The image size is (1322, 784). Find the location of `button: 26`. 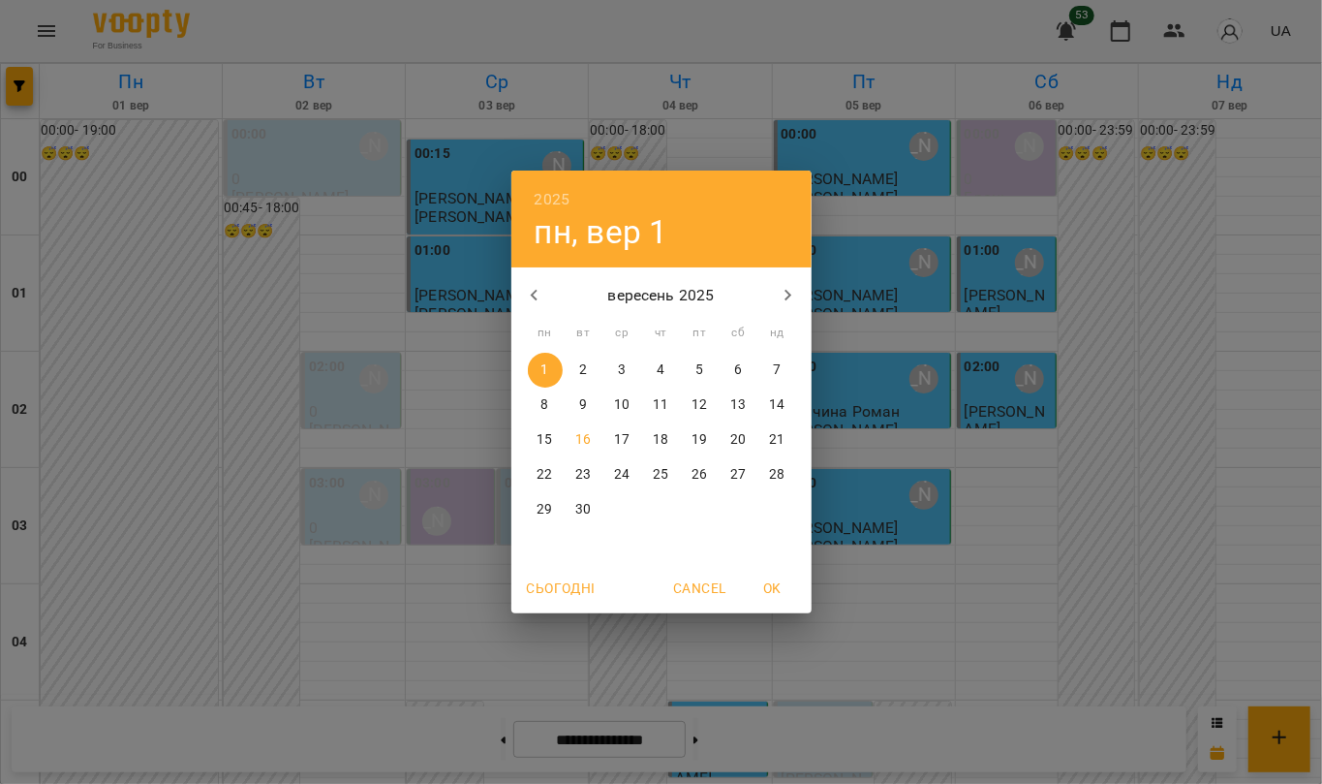

button: 26 is located at coordinates (700, 475).